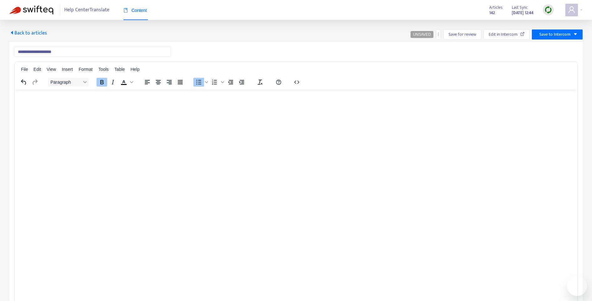 Image resolution: width=592 pixels, height=301 pixels. Describe the element at coordinates (31, 10) in the screenshot. I see `img: Swifteq` at that location.